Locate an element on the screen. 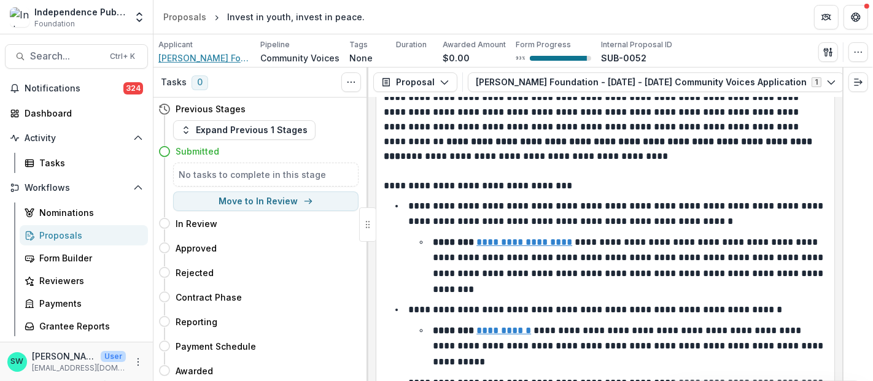  a: Form Builder is located at coordinates (84, 258).